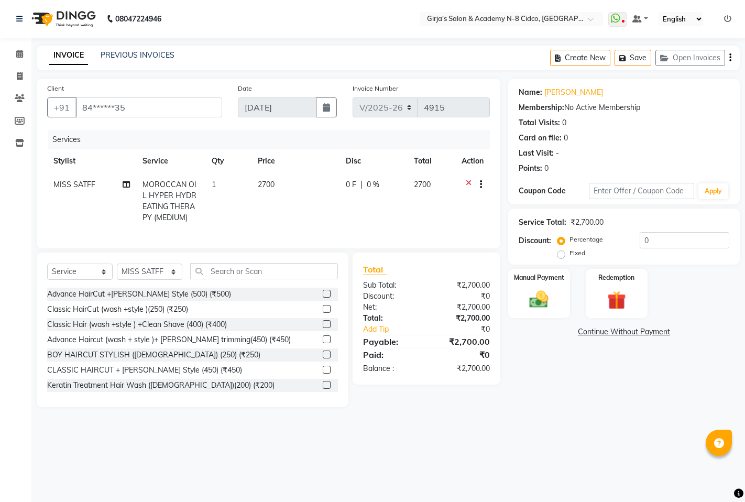 The height and width of the screenshot is (502, 745). I want to click on button: Open Invoices, so click(690, 58).